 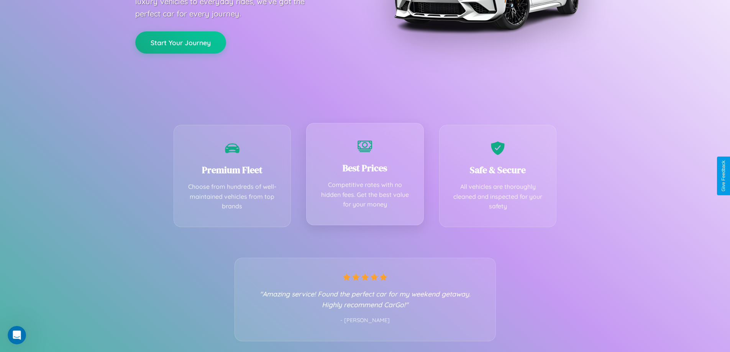 What do you see at coordinates (365, 195) in the screenshot?
I see `p: Competitive rates with no hidden fees. Get the best value for your money` at bounding box center [365, 195].